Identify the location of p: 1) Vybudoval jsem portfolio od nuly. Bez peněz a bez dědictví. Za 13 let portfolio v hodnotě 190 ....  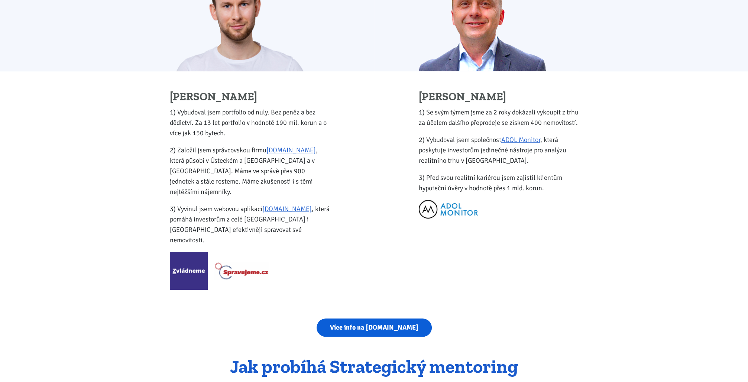
(250, 123).